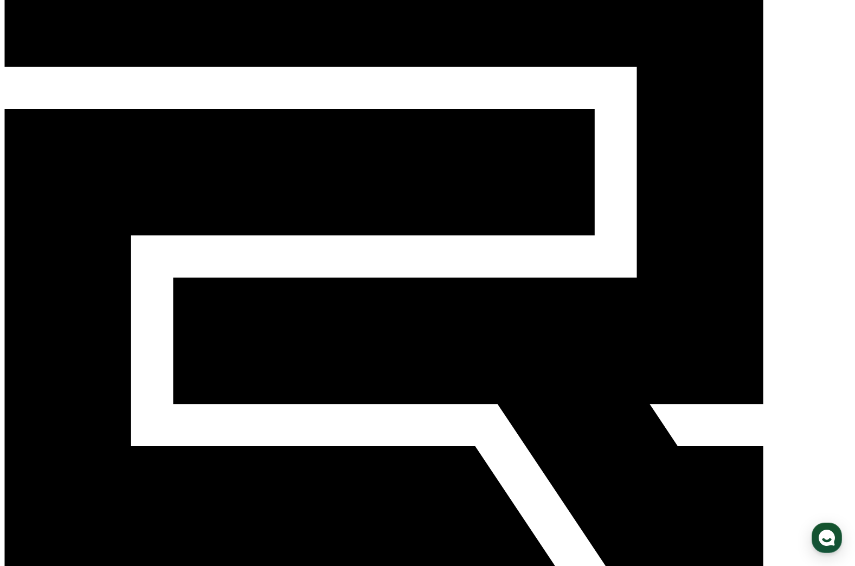  What do you see at coordinates (106, 357) in the screenshot?
I see `a: 대화` at bounding box center [106, 357].